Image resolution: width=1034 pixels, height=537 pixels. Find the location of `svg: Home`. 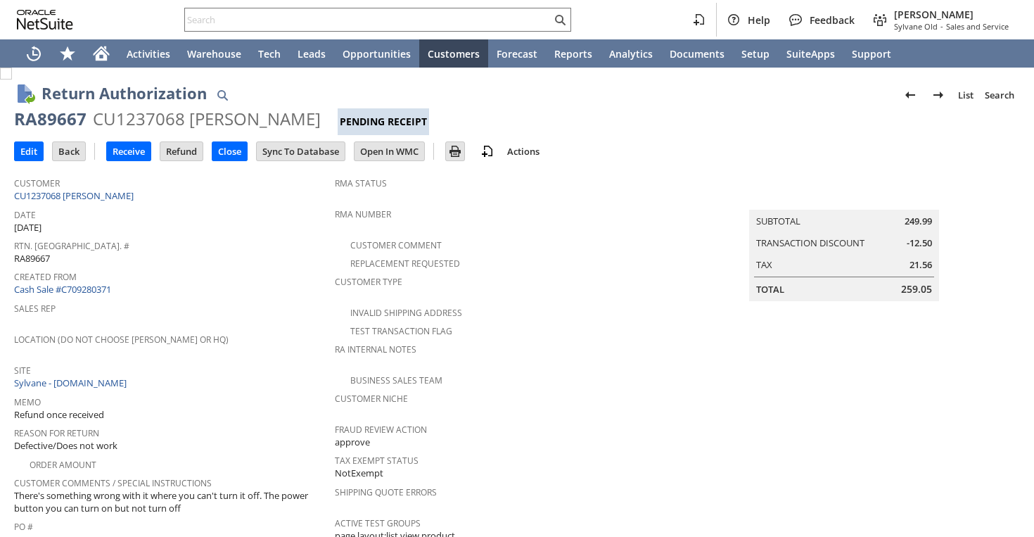

svg: Home is located at coordinates (101, 53).